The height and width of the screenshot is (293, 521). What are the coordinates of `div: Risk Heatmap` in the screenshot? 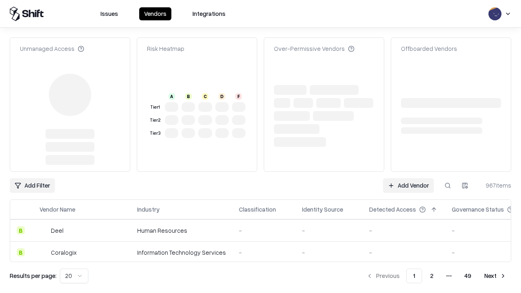 It's located at (166, 48).